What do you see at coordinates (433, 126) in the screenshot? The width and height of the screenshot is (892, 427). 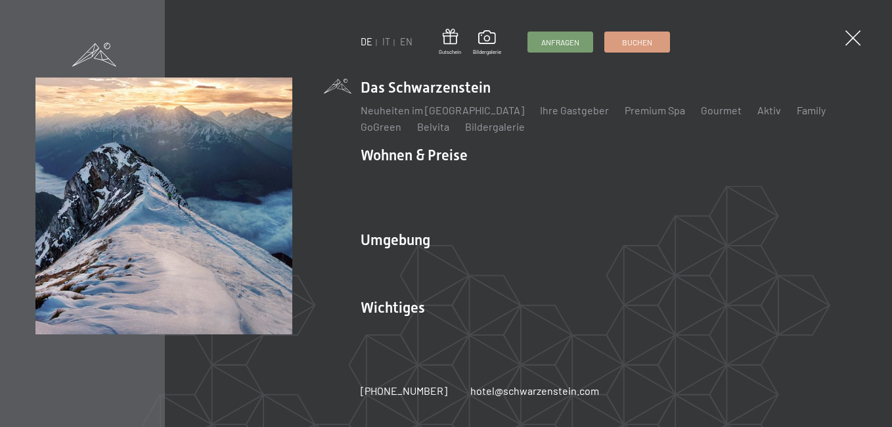 I see `a: Belvita` at bounding box center [433, 126].